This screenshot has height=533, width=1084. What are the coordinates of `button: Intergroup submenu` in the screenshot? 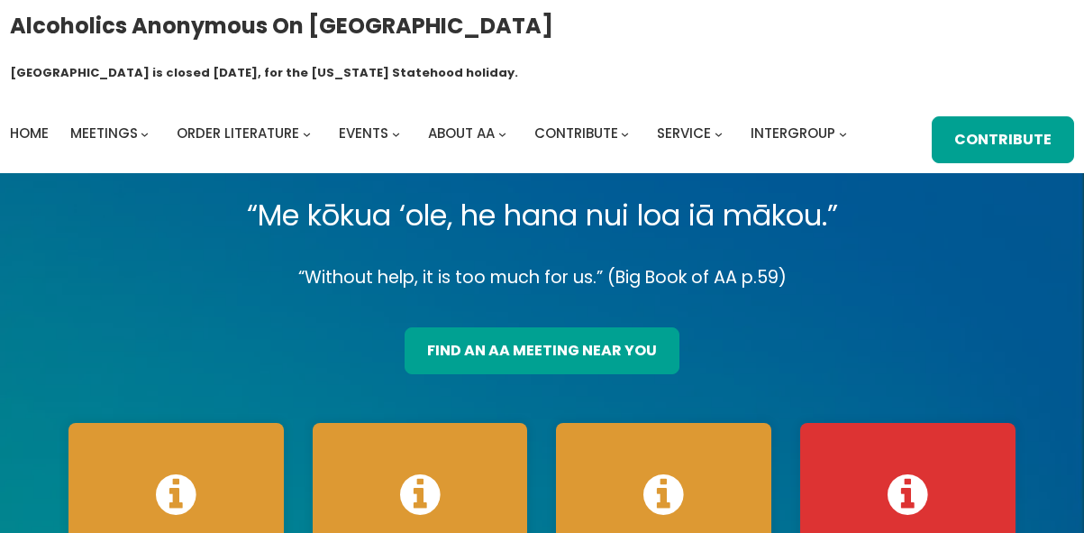 It's located at (843, 133).